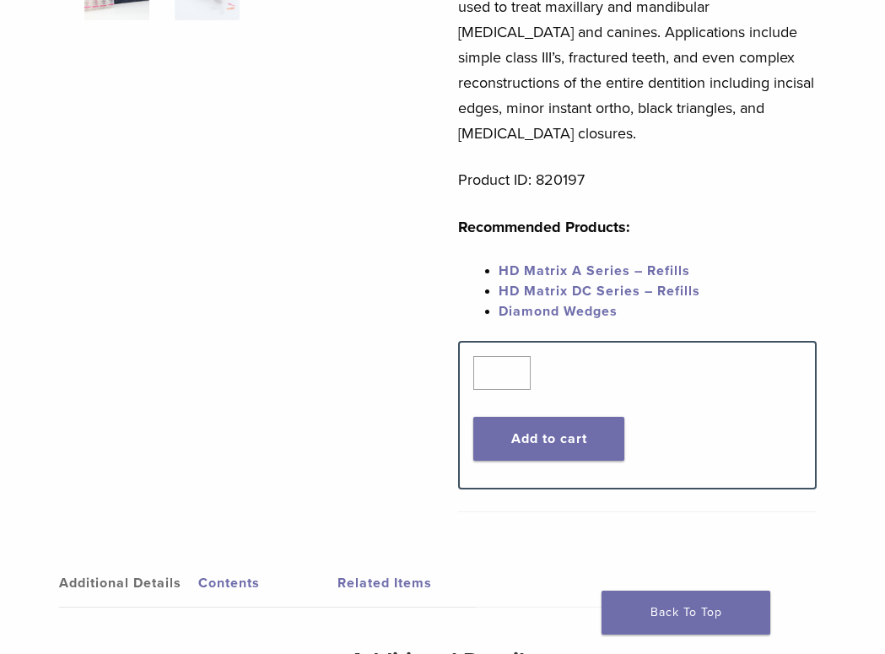  I want to click on a: Contents, so click(268, 583).